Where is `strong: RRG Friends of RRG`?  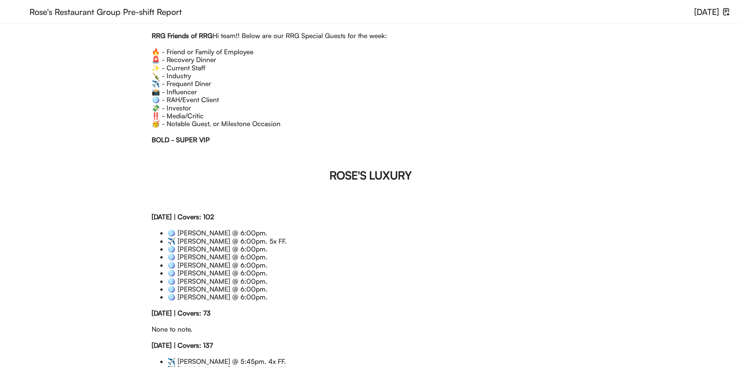 strong: RRG Friends of RRG is located at coordinates (182, 35).